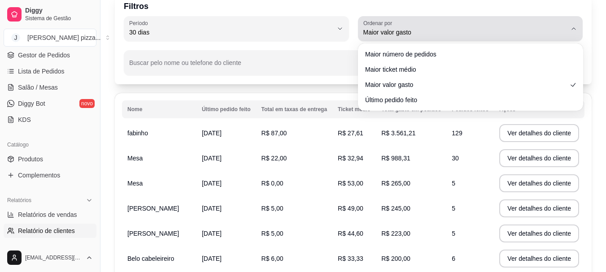  Describe the element at coordinates (354, 110) in the screenshot. I see `th: Ticket médio` at that location.